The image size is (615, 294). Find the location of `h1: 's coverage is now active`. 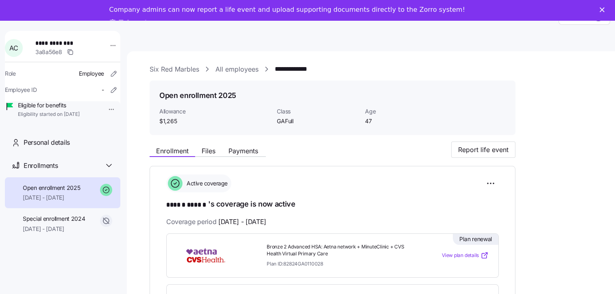

h1: 's coverage is now active is located at coordinates (332, 204).